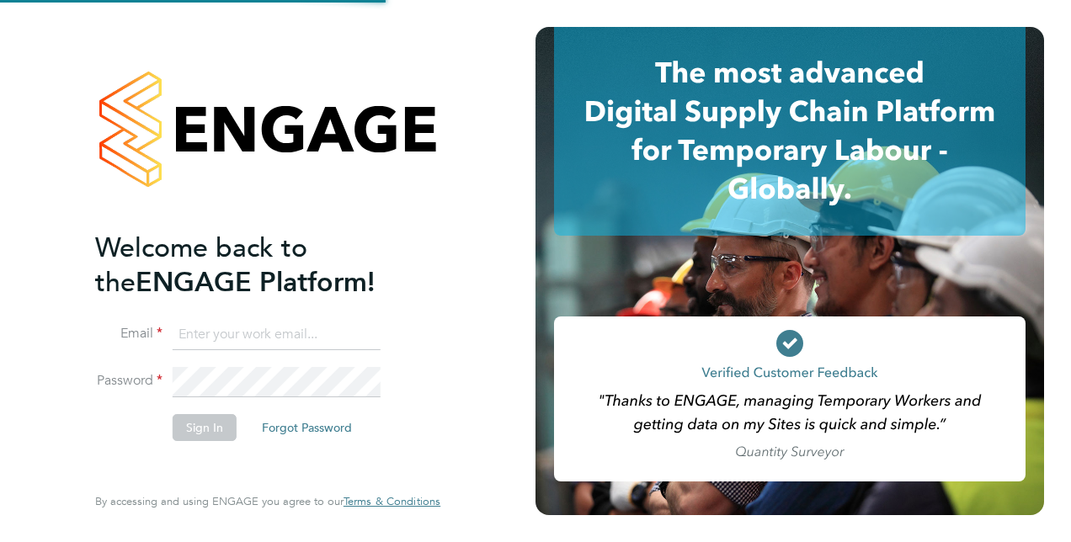 The height and width of the screenshot is (542, 1071). Describe the element at coordinates (129, 334) in the screenshot. I see `label: Email` at that location.